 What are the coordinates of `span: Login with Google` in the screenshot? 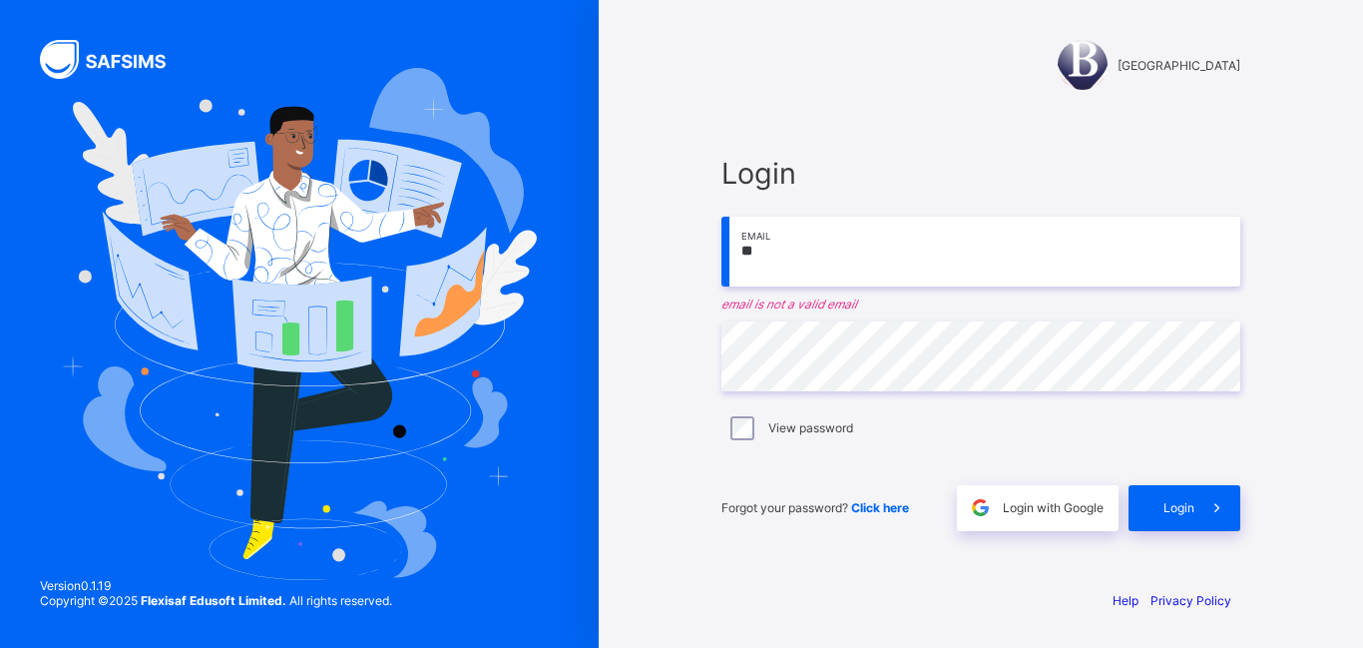 It's located at (1053, 507).